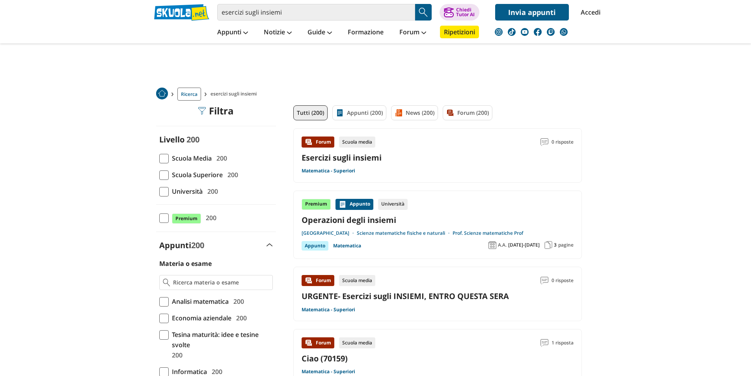 This screenshot has height=376, width=751. What do you see at coordinates (235, 94) in the screenshot?
I see `span: esercizi sugli insiemi` at bounding box center [235, 94].